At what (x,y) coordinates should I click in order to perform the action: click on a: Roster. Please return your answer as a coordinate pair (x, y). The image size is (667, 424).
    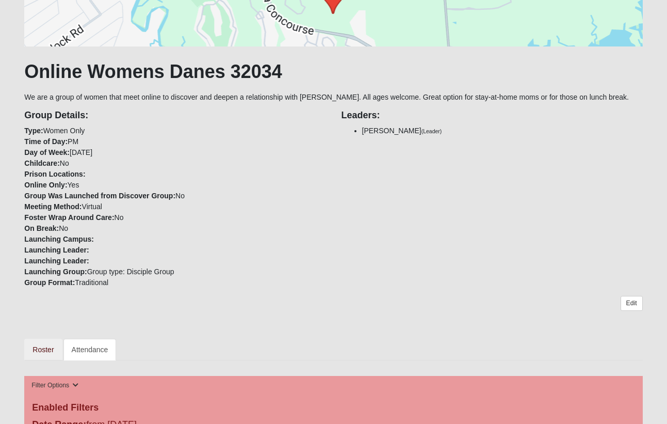
    Looking at the image, I should click on (43, 349).